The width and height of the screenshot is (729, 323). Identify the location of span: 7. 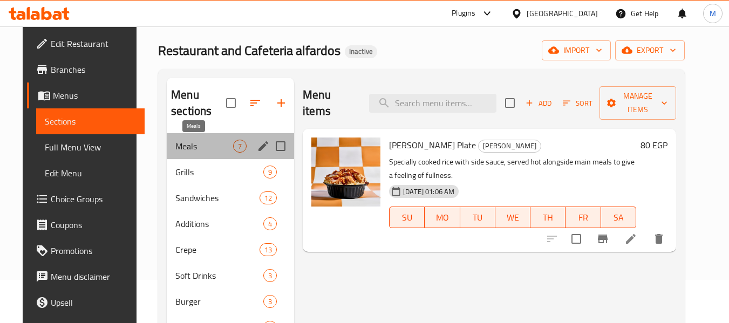
(240, 146).